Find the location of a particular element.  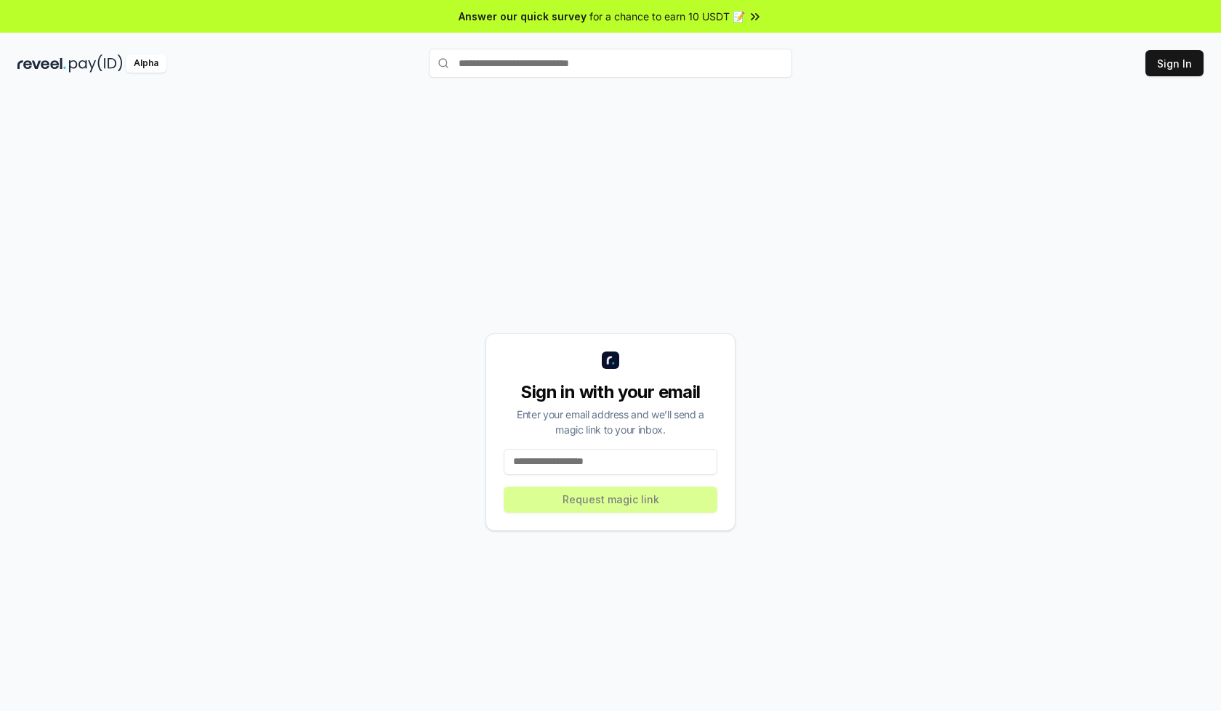

img: pay_id is located at coordinates (96, 63).